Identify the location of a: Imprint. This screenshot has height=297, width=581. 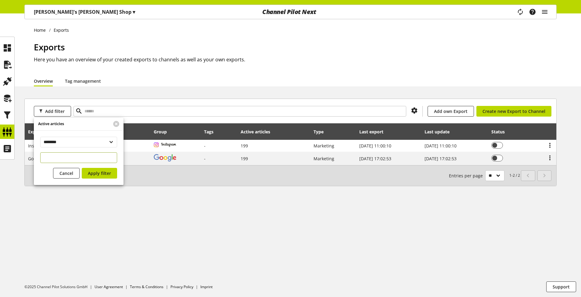
(206, 286).